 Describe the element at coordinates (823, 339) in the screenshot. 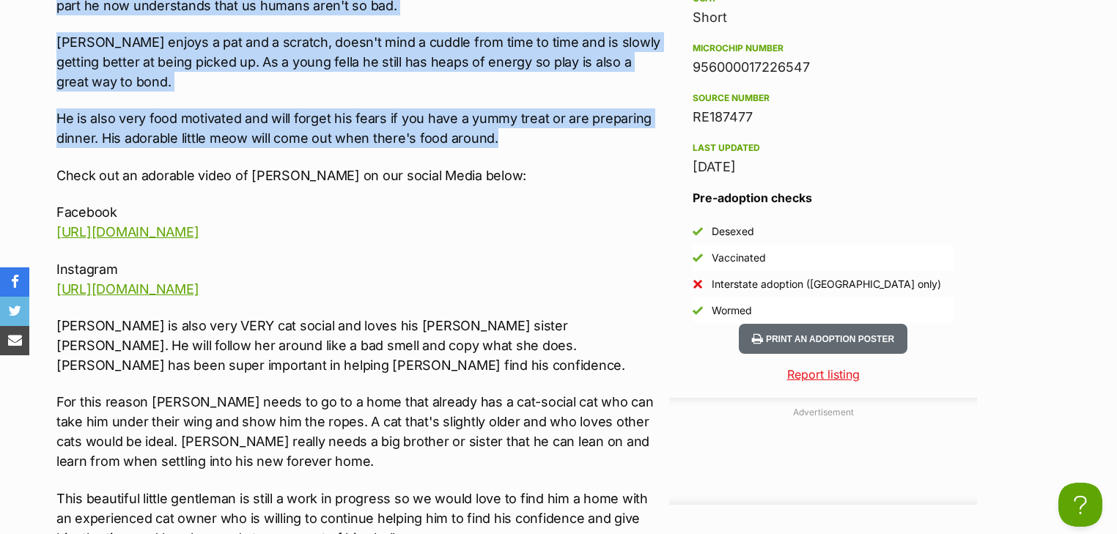

I see `button: Print an adoption poster` at that location.